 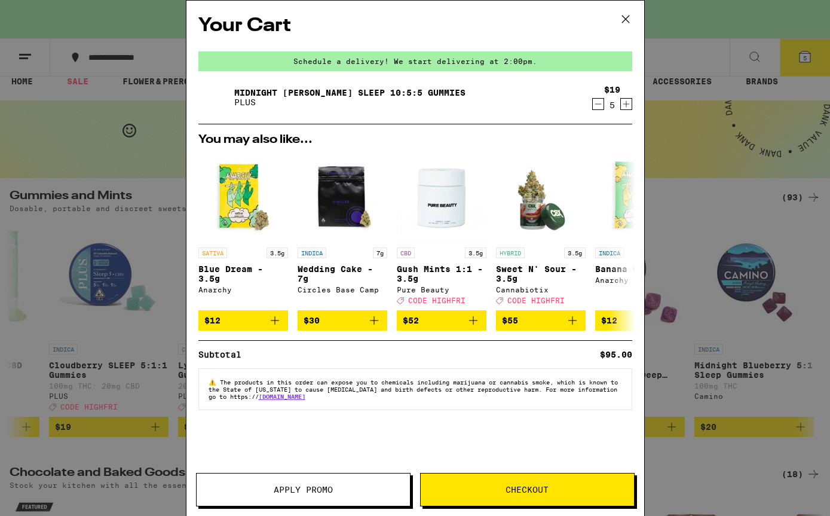 What do you see at coordinates (406, 253) in the screenshot?
I see `p: CBD` at bounding box center [406, 253].